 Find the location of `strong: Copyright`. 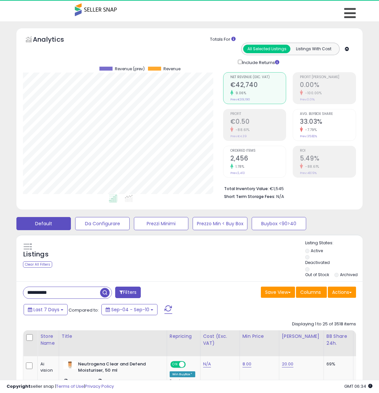

strong: Copyright is located at coordinates (18, 386).